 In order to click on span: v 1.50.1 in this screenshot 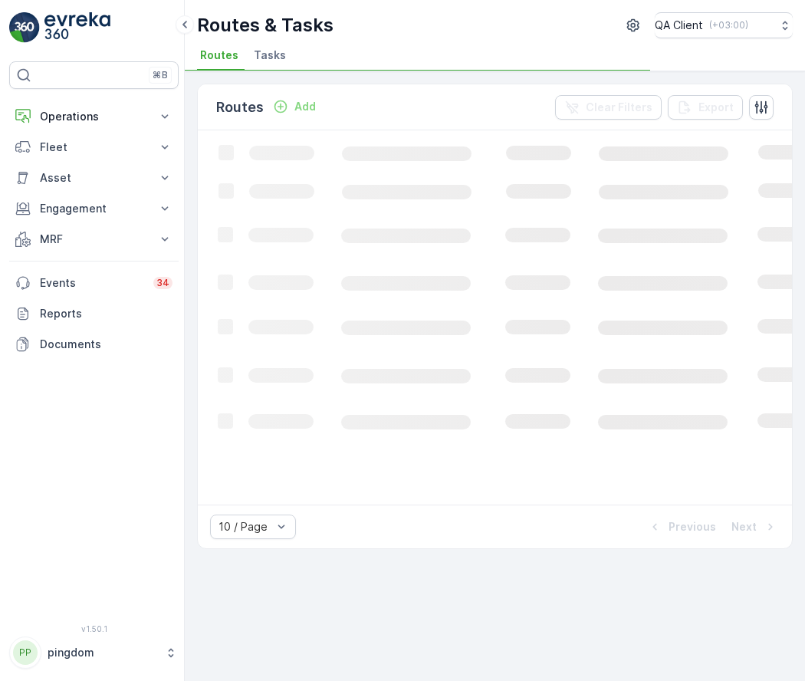, I will do `click(94, 629)`.